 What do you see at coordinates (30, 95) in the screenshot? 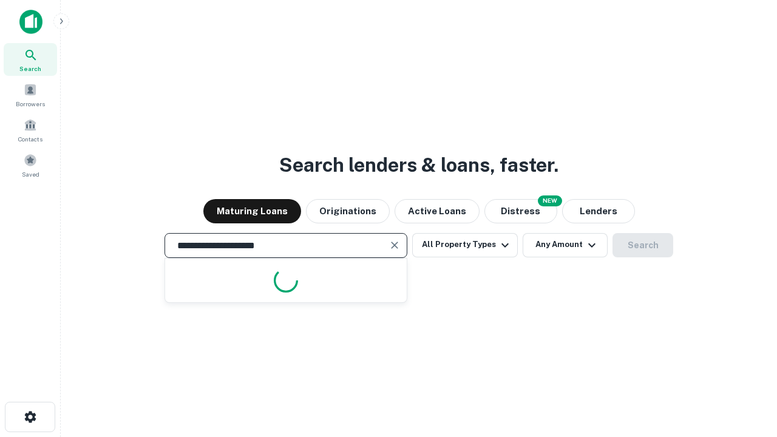
I see `div: Borrowers` at bounding box center [30, 95].